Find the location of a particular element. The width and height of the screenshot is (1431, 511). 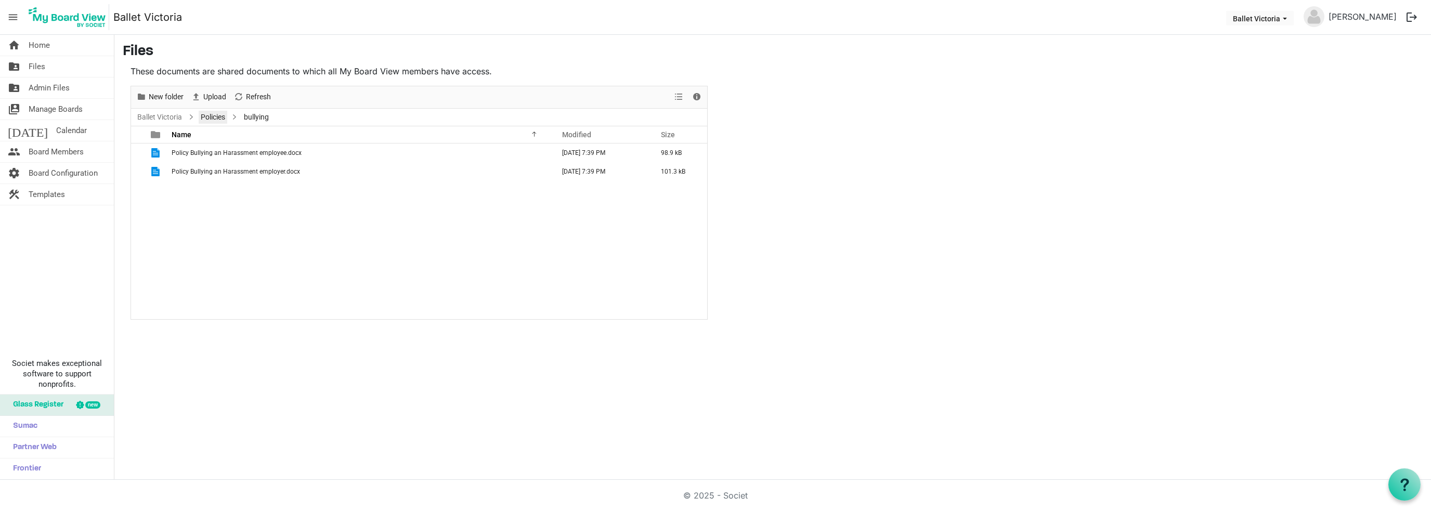

div: Refresh is located at coordinates (252, 97).